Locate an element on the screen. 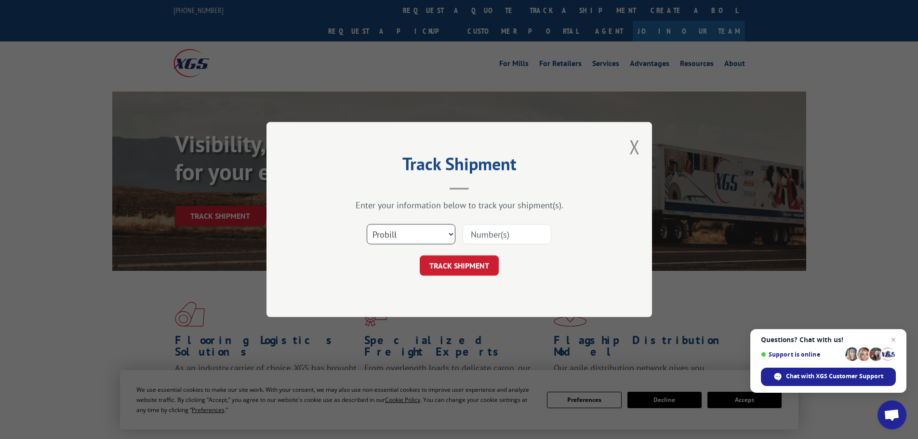  h2: Track Shipment is located at coordinates (459, 166).